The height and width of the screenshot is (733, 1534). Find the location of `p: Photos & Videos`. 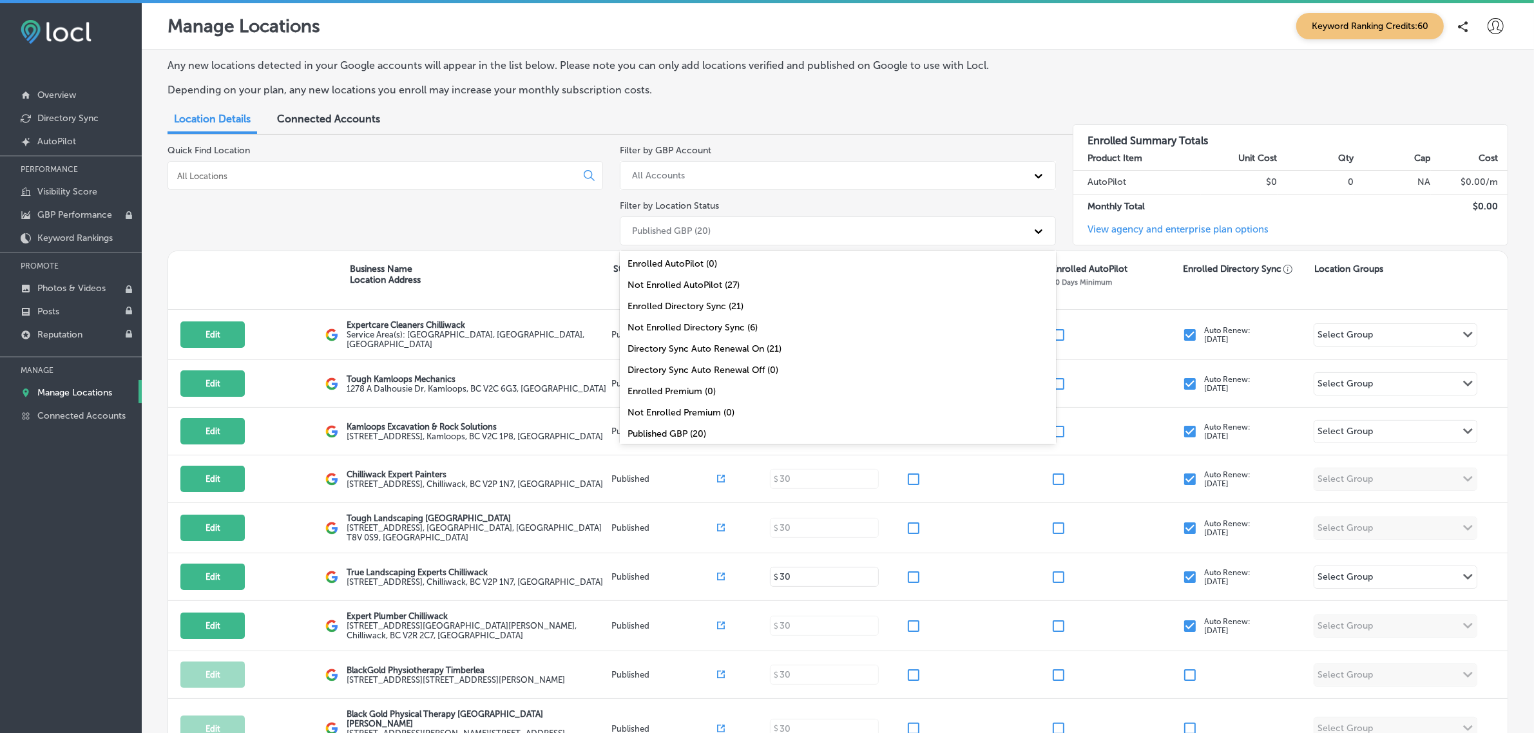

p: Photos & Videos is located at coordinates (71, 288).